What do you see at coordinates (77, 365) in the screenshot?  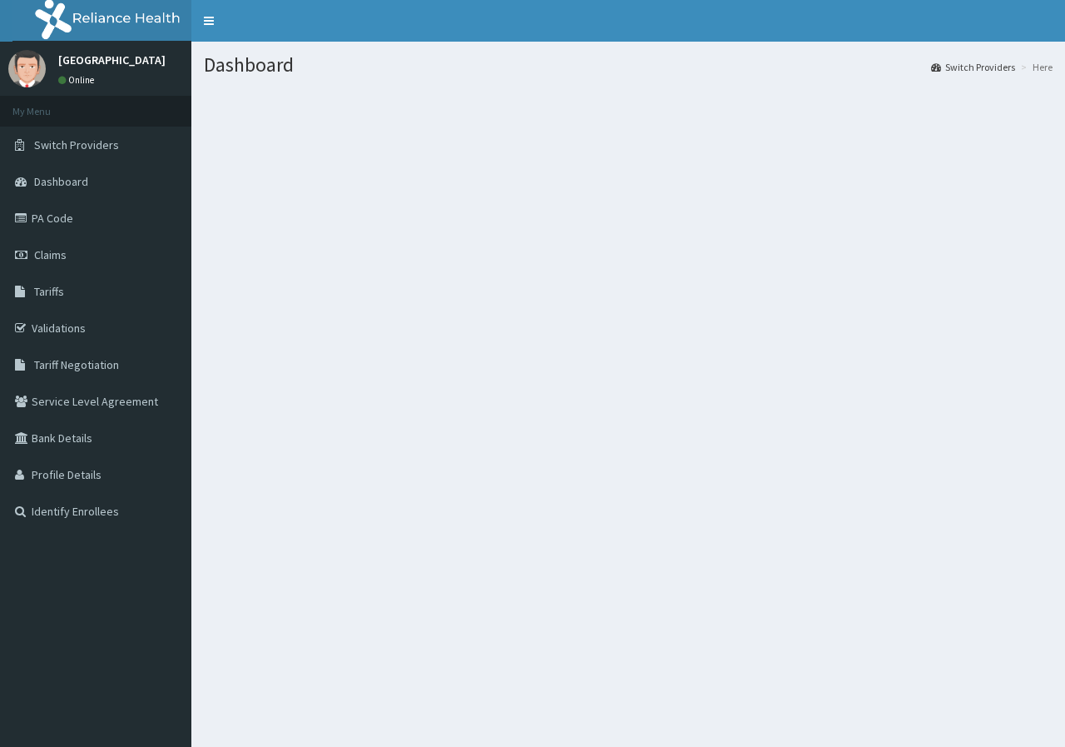 I see `span: Tariff Negotiation` at bounding box center [77, 365].